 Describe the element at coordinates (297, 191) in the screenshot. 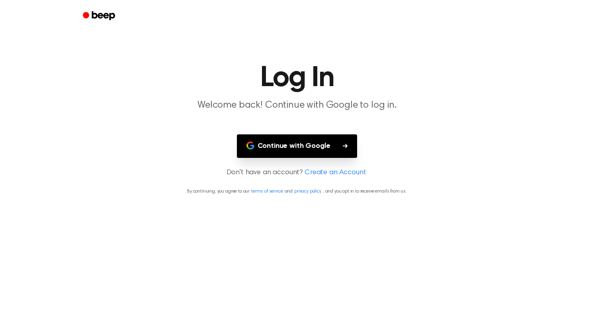

I see `p: By continuing, you agree to our and , and you opt in to receive emails from us.` at that location.